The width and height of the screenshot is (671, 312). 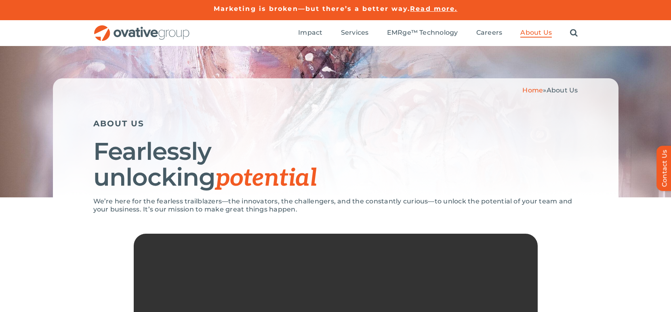 I want to click on a: Impact, so click(x=310, y=33).